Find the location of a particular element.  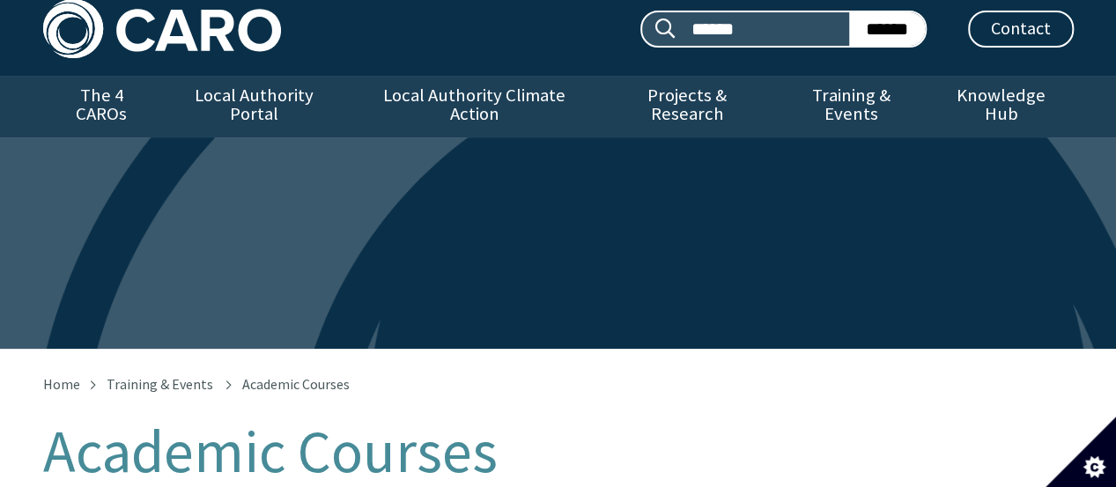

span: Academic Courses is located at coordinates (296, 384).